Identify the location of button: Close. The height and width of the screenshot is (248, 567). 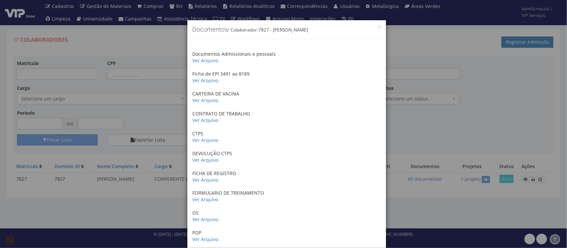
(379, 27).